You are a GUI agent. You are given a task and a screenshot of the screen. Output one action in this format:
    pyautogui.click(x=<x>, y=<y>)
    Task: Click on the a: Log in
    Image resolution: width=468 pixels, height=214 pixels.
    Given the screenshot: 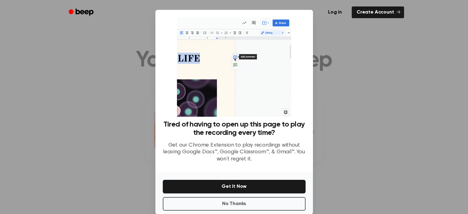 What is the action you would take?
    pyautogui.click(x=335, y=12)
    